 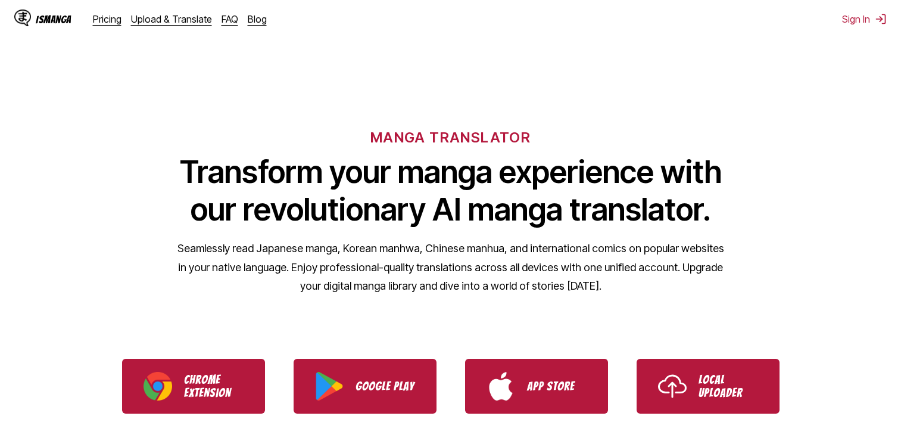 I want to click on div: IsManga, so click(x=54, y=19).